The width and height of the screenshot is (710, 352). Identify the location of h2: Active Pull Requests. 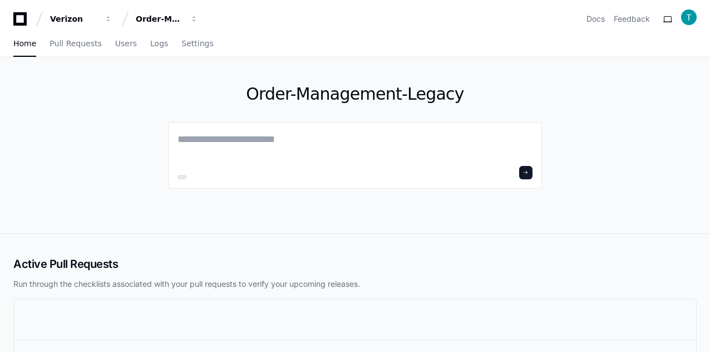
(355, 264).